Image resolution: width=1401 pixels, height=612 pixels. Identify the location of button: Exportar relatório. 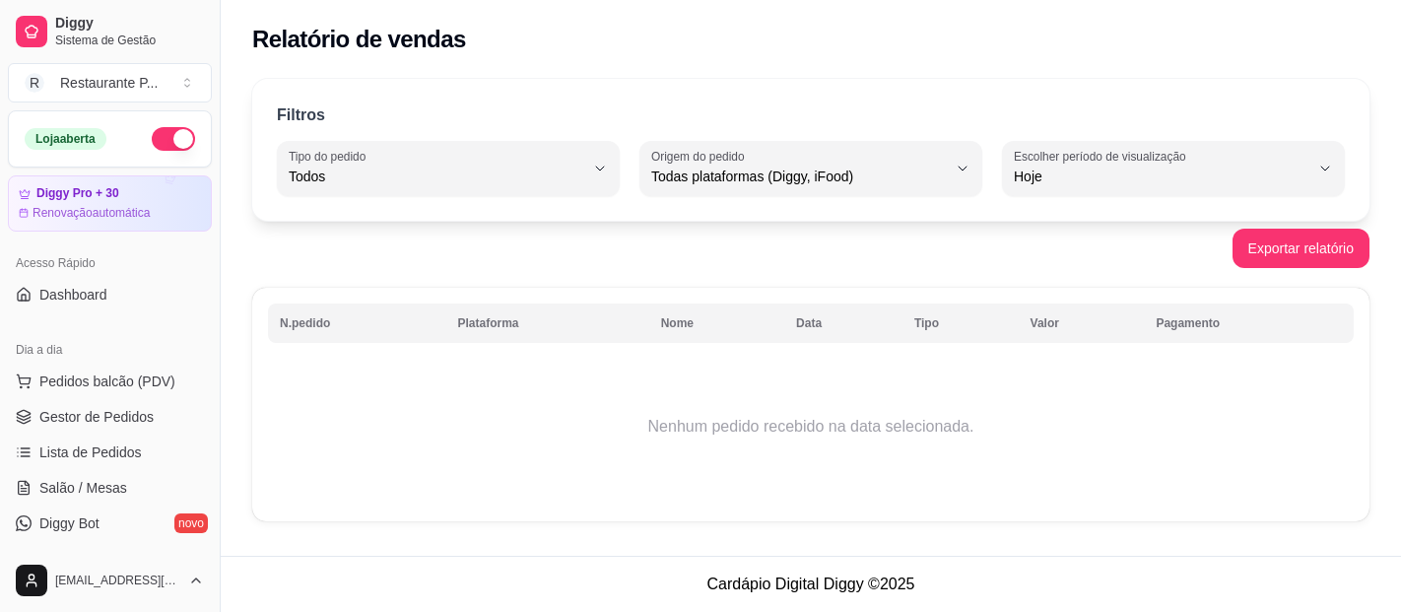
(1300, 248).